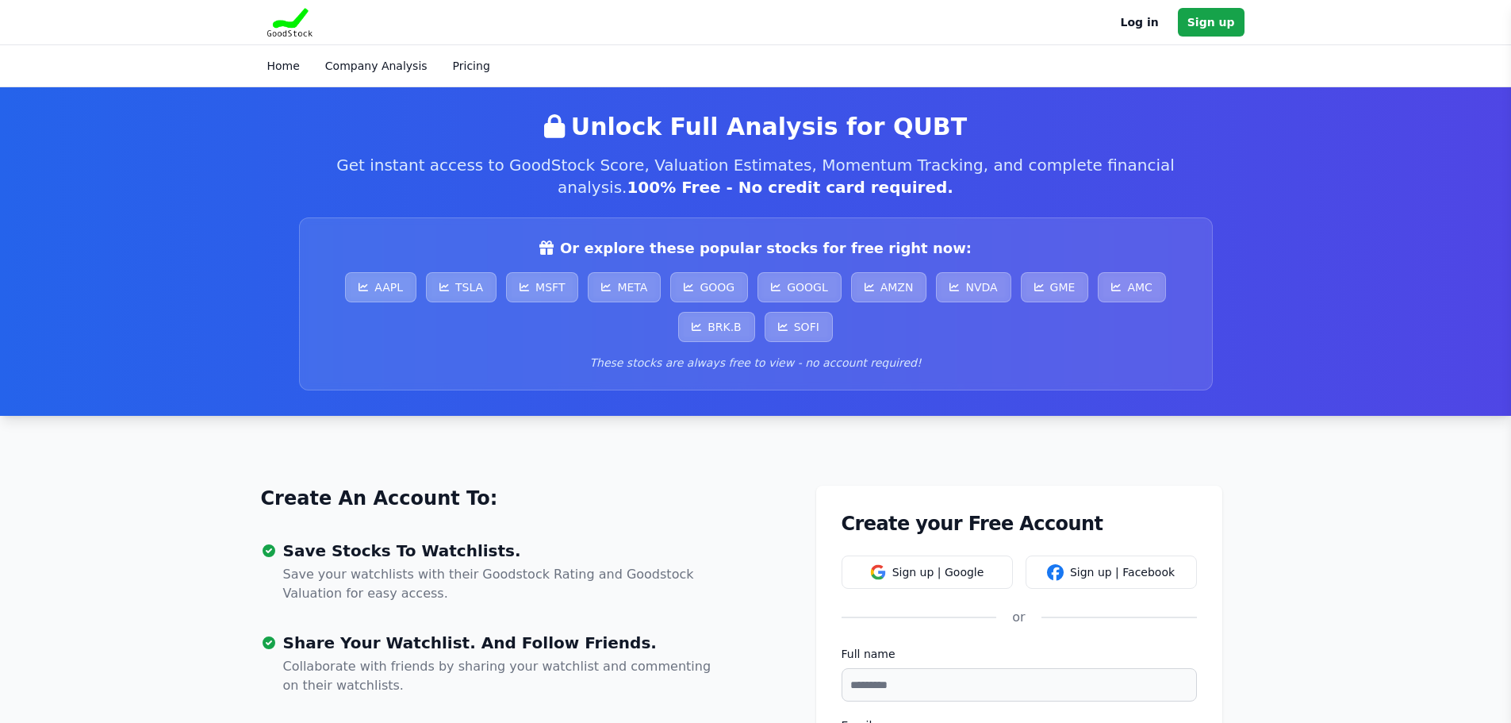 The height and width of the screenshot is (723, 1511). Describe the element at coordinates (624, 287) in the screenshot. I see `a: META` at that location.